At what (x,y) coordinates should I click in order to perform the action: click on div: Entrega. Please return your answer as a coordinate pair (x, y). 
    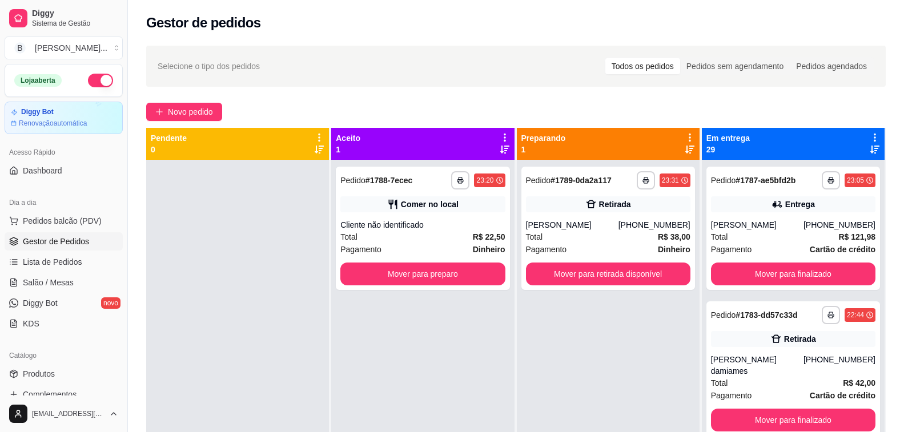
    Looking at the image, I should click on (800, 204).